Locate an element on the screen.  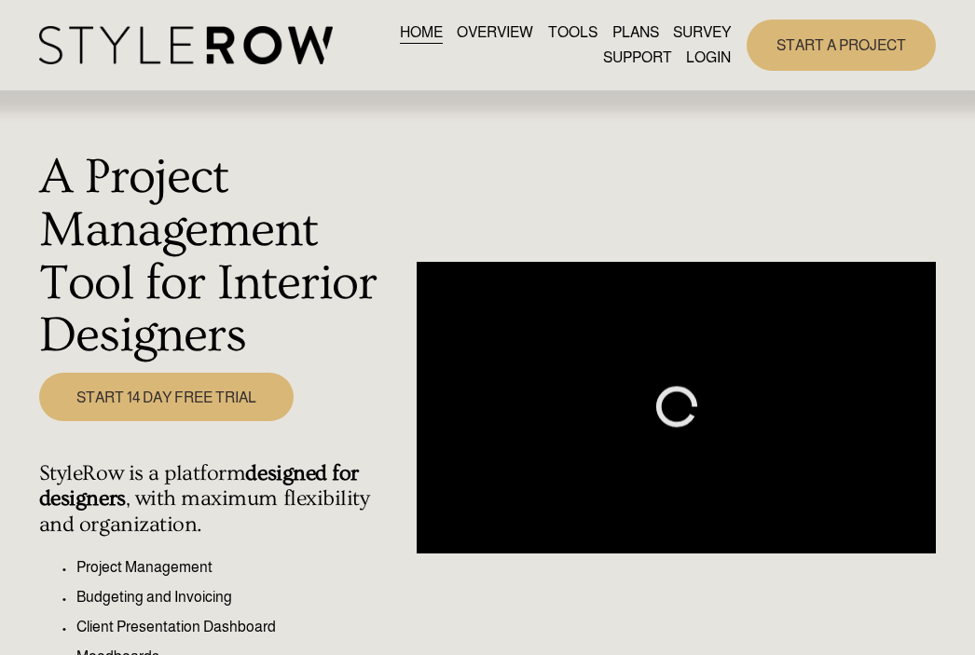
a: TOOLS is located at coordinates (572, 32).